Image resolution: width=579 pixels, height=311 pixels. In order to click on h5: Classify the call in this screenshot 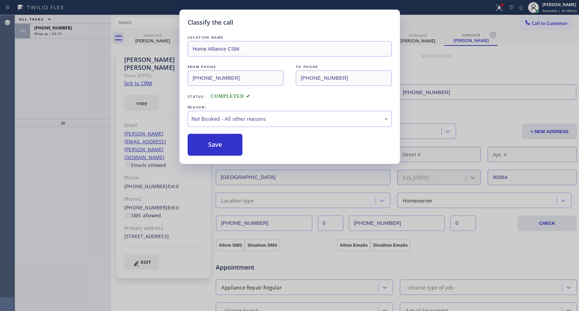, I will do `click(210, 22)`.